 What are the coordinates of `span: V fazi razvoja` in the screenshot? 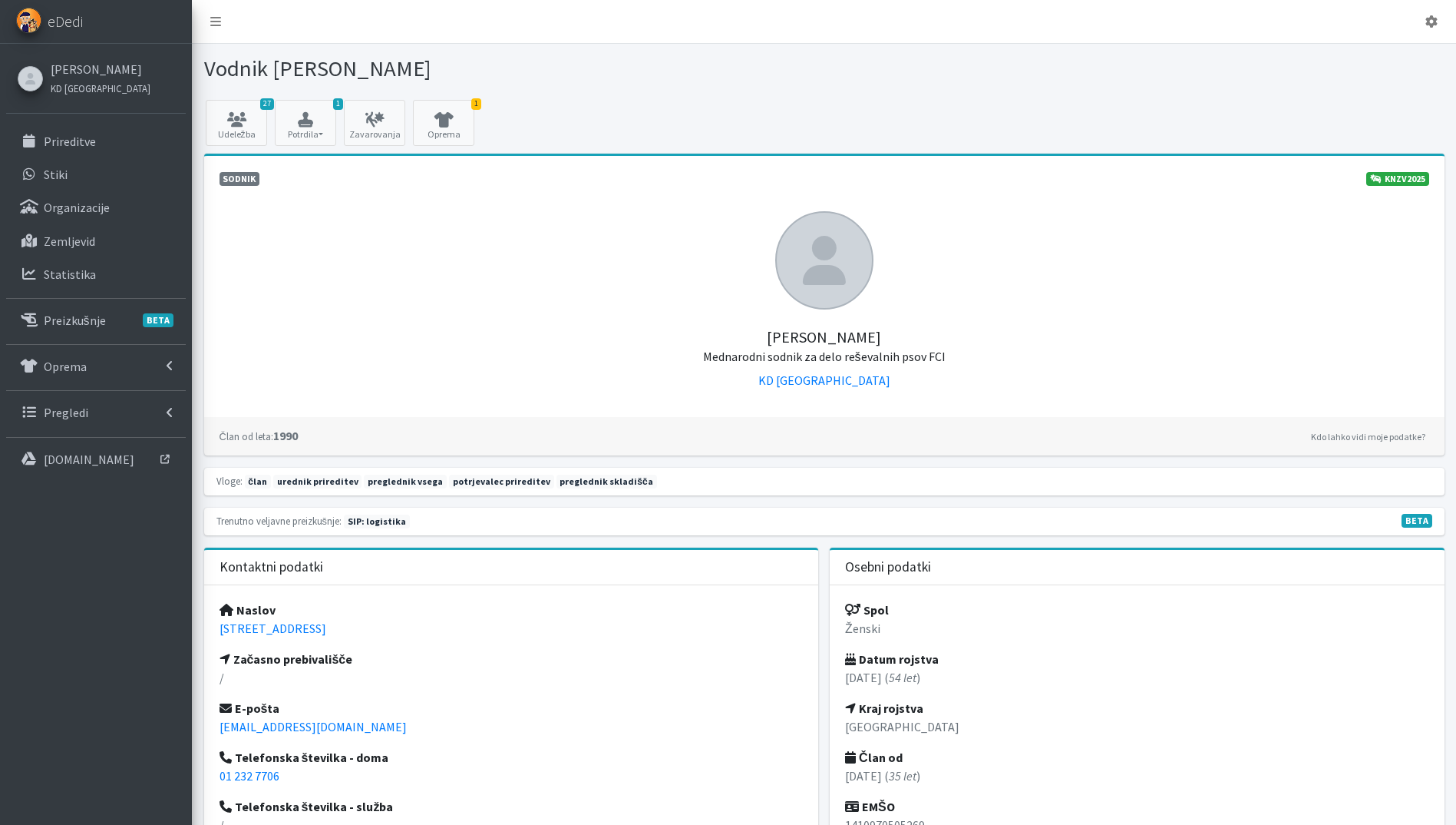 It's located at (1417, 521).